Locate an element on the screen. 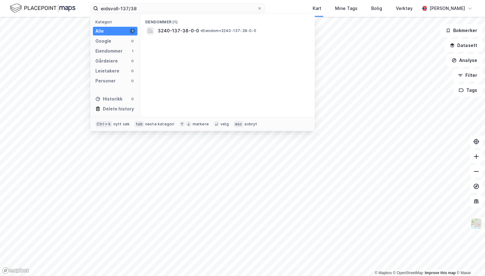  img: logo.f888ab2527a4732fd821a326f86c7f29.svg is located at coordinates (43, 8).